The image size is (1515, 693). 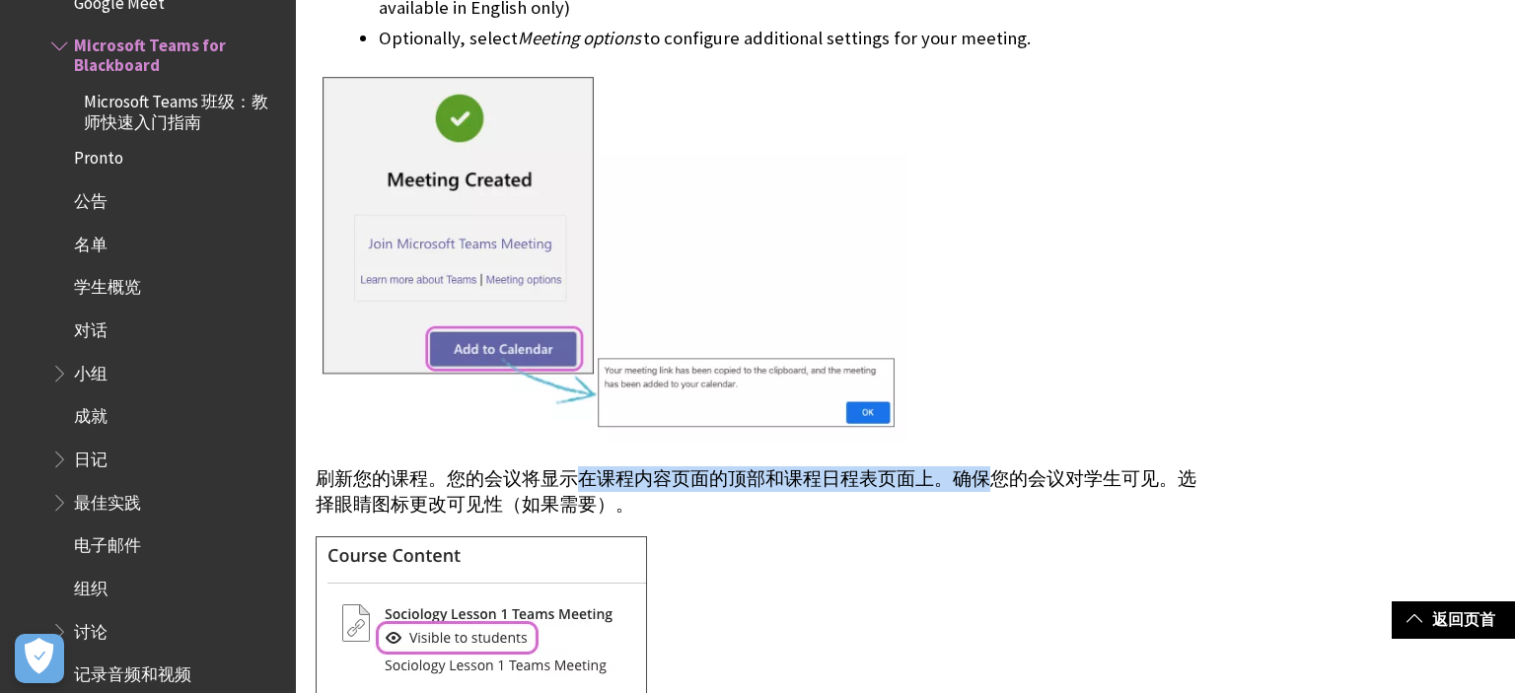 I want to click on a: 返回页首, so click(x=1453, y=619).